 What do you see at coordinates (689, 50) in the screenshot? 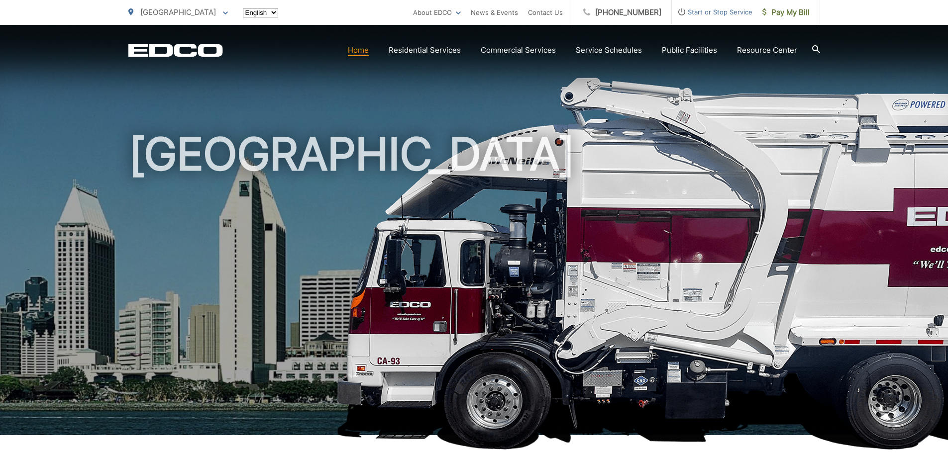
I see `a: Public Facilities` at bounding box center [689, 50].